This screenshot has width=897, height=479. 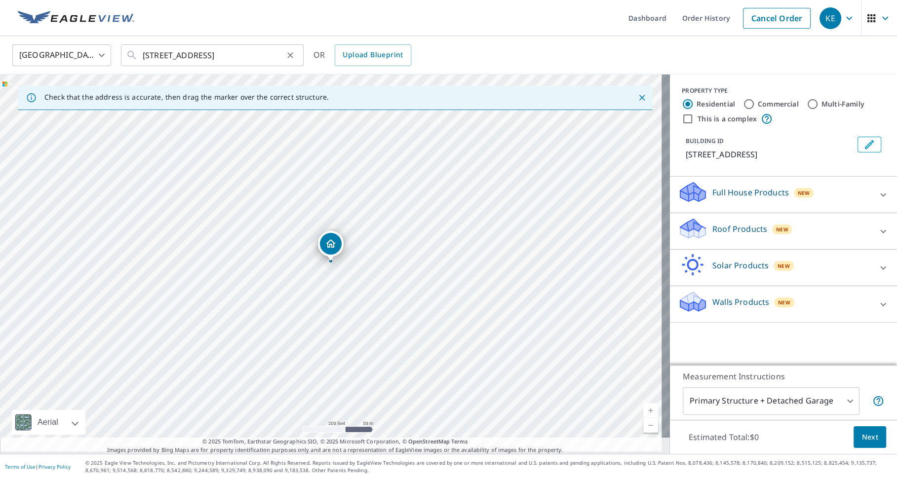 I want to click on a: Current Level 17, Zoom Out, so click(x=650, y=425).